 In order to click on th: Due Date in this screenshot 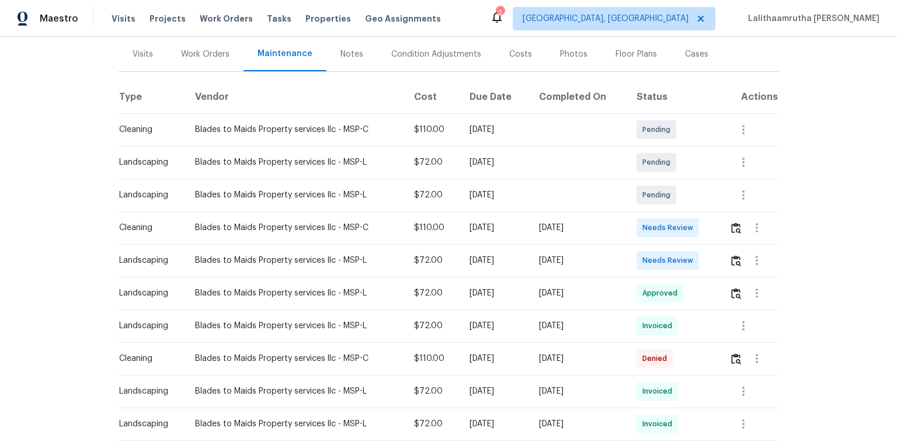, I will do `click(495, 97)`.